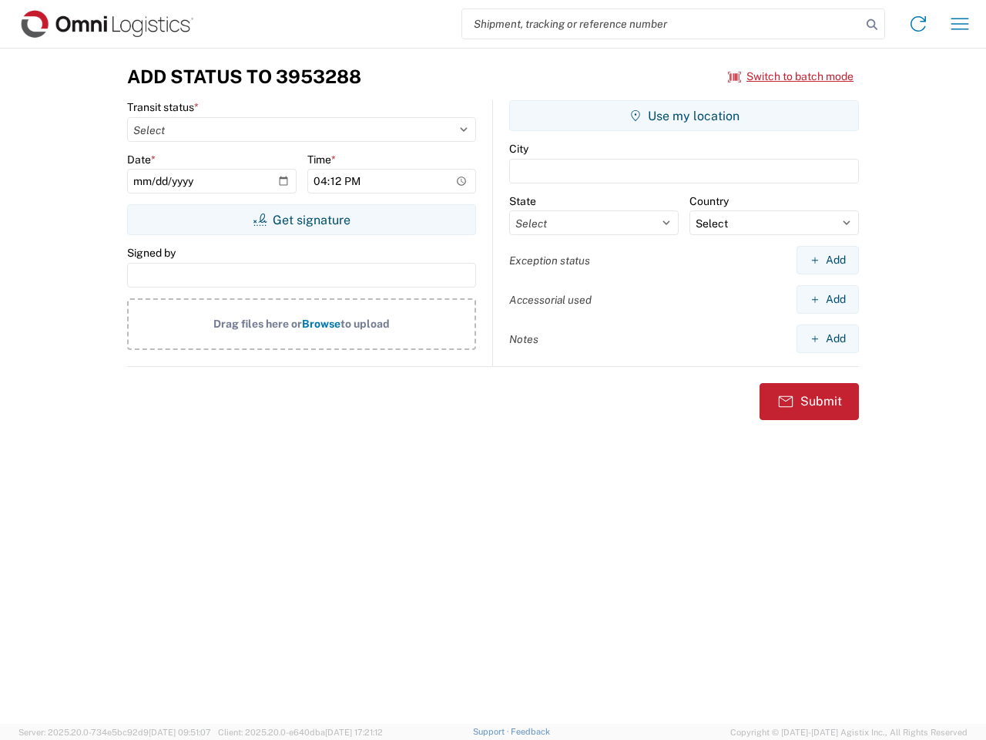 The image size is (986, 740). I want to click on label: Accessorial used, so click(550, 300).